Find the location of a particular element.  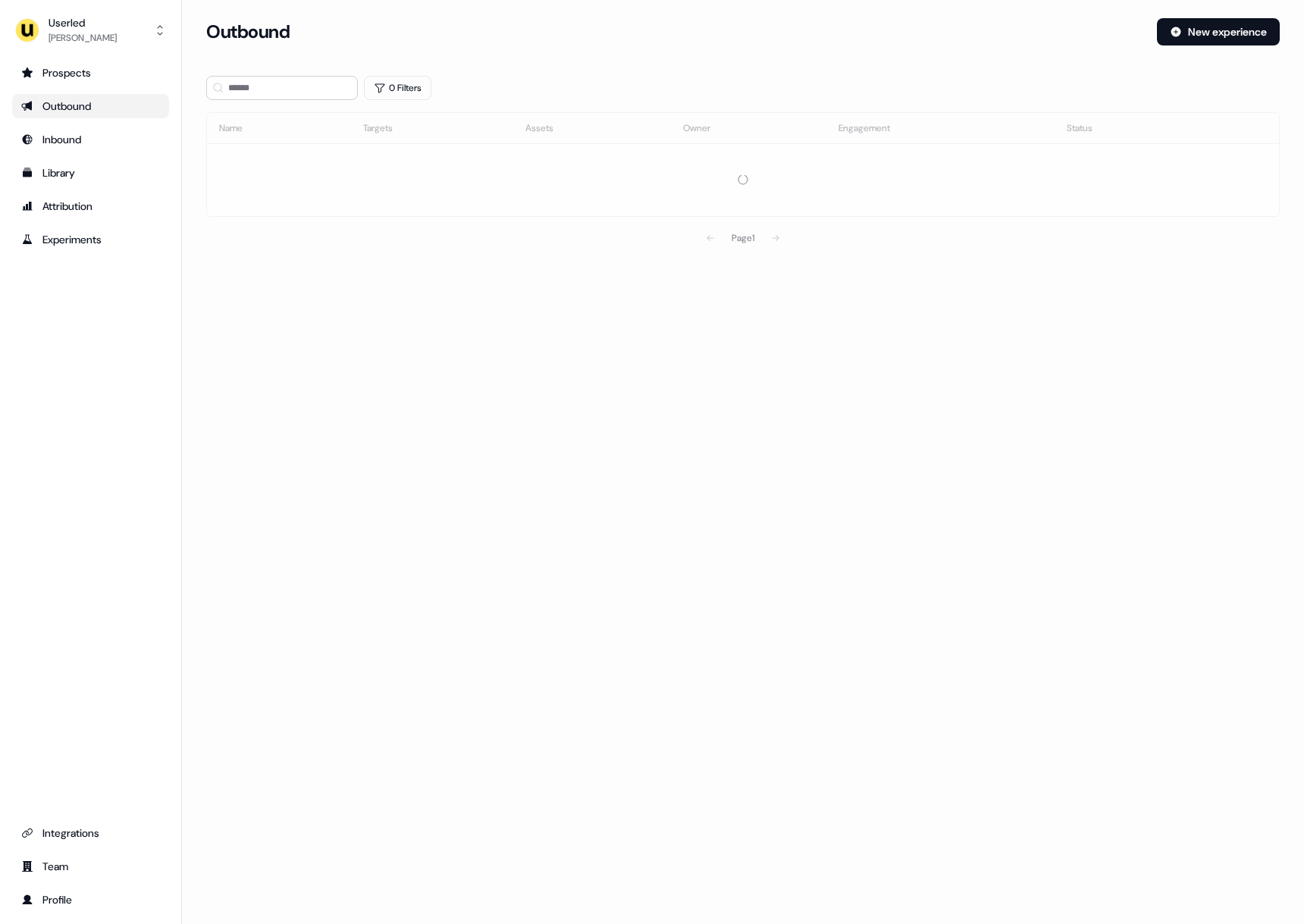

a: Go to templates is located at coordinates (91, 173).